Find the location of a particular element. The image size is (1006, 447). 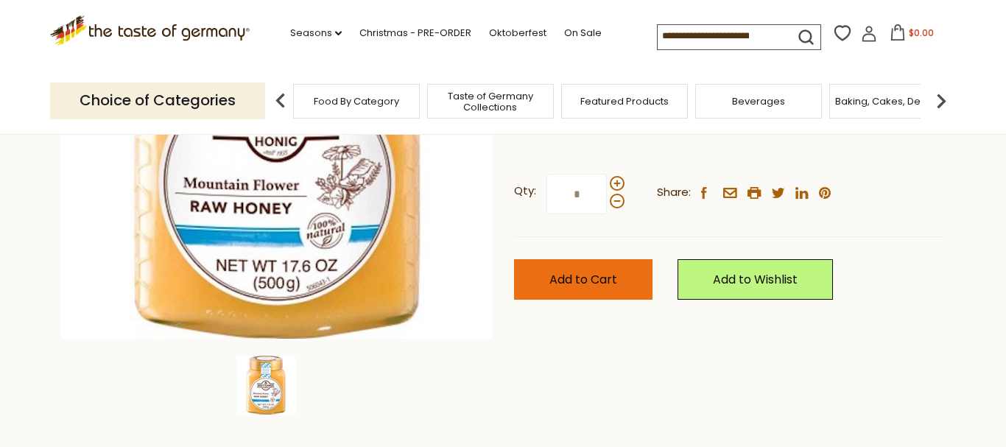

a: Beverages is located at coordinates (759, 101).